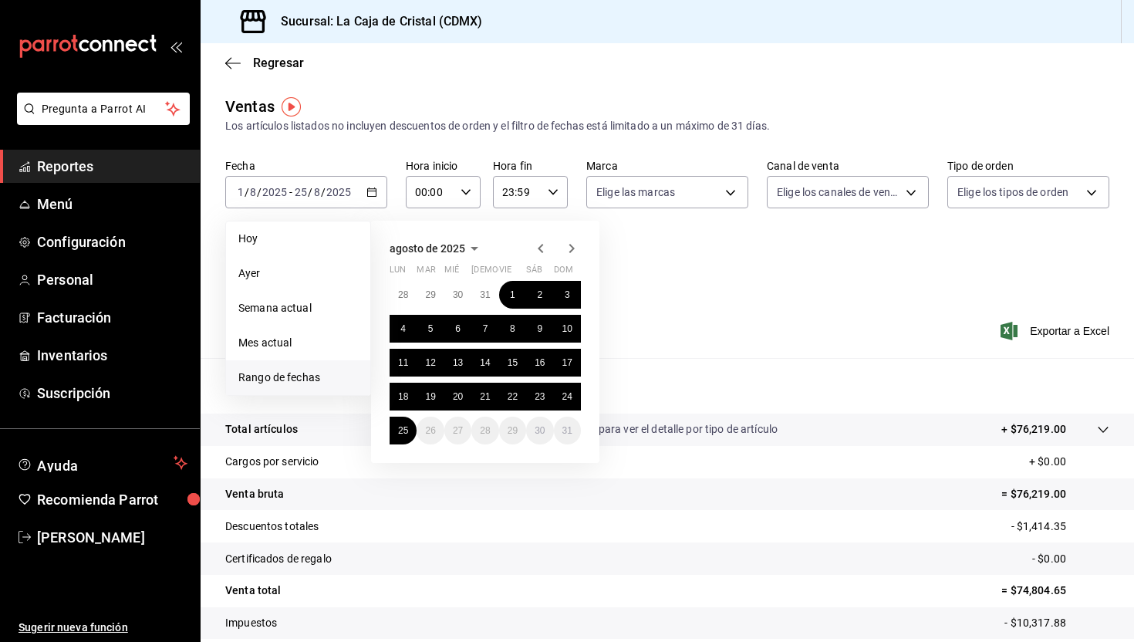 The image size is (1134, 642). Describe the element at coordinates (291, 106) in the screenshot. I see `button: Tooltip marker` at that location.